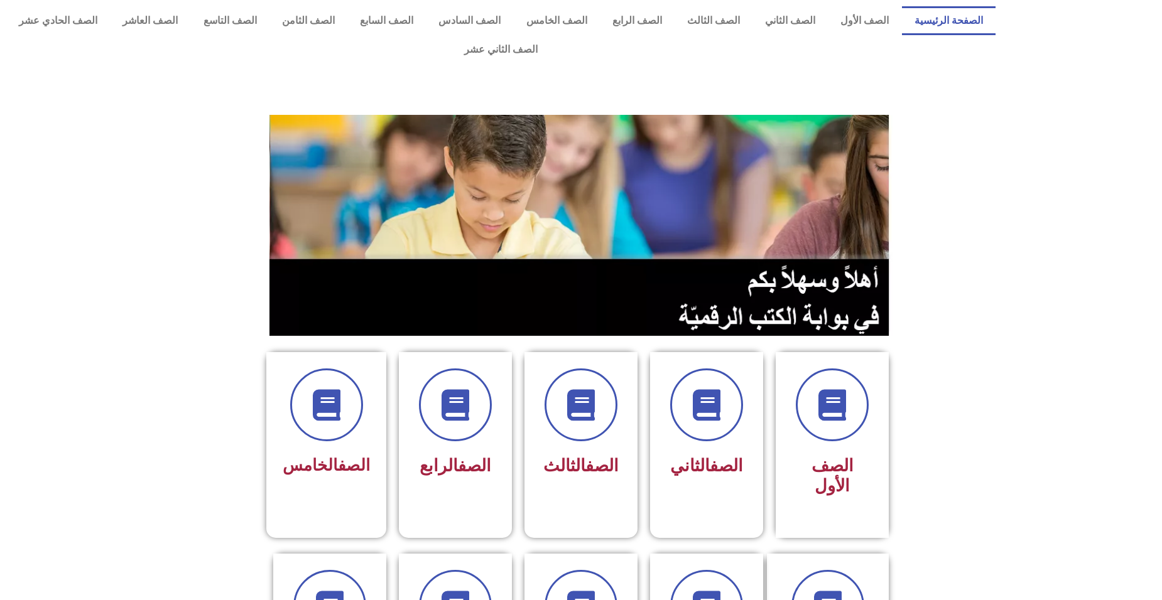  Describe the element at coordinates (386, 21) in the screenshot. I see `a: الصف السابع` at that location.